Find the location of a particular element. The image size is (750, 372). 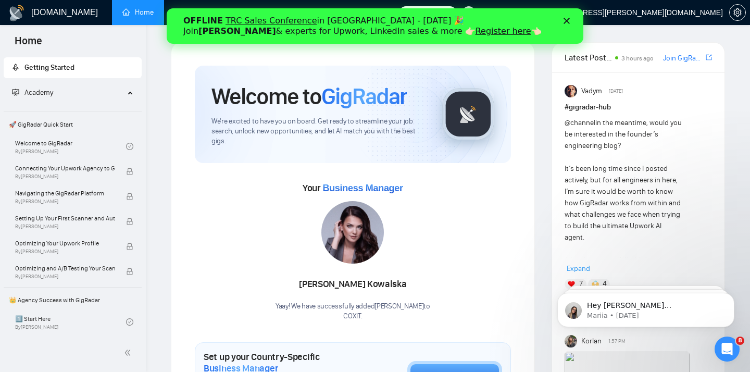

span: Getting Started is located at coordinates (49, 67).